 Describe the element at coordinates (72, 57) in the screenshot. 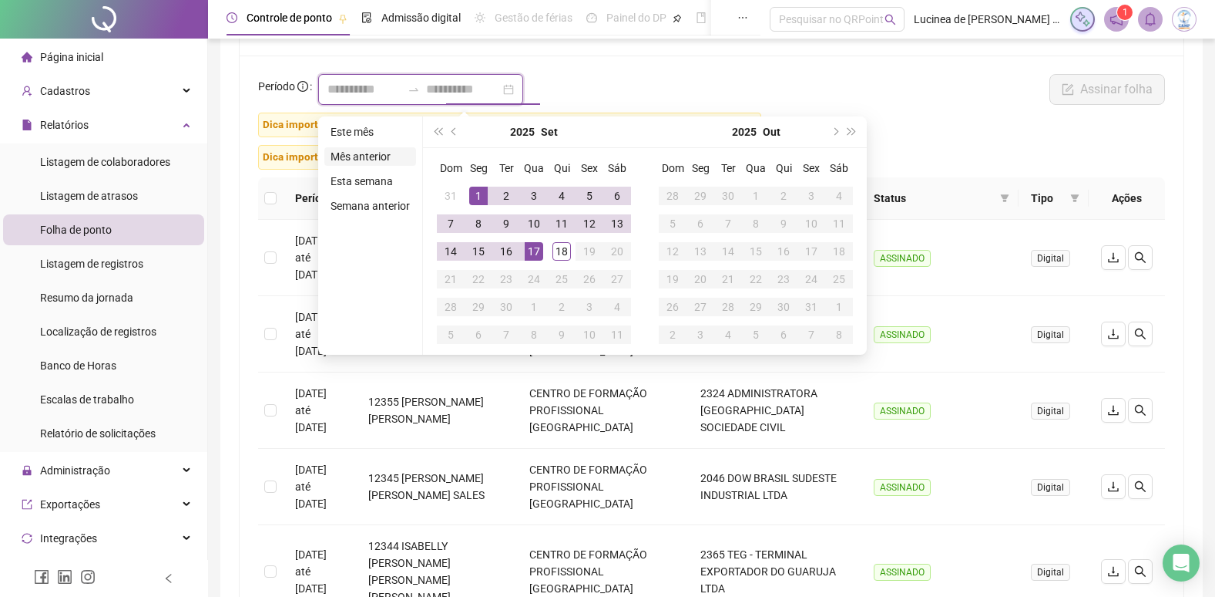

I see `span: Página inicial` at that location.